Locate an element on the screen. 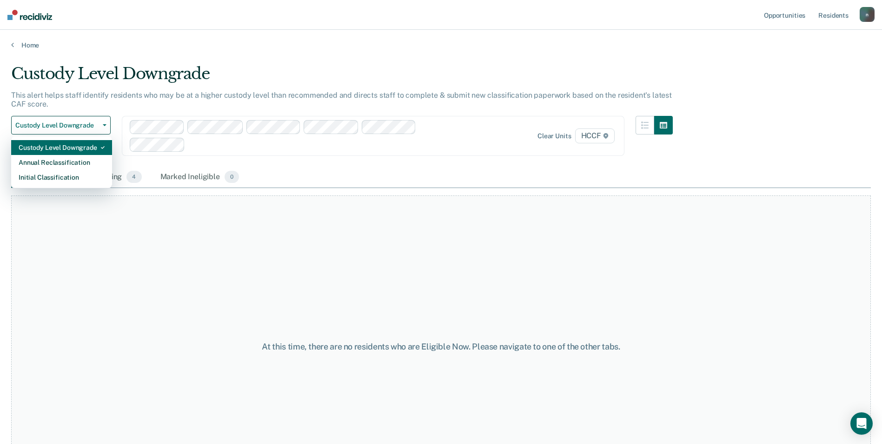 Image resolution: width=882 pixels, height=444 pixels. span: Custody Level Downgrade is located at coordinates (57, 125).